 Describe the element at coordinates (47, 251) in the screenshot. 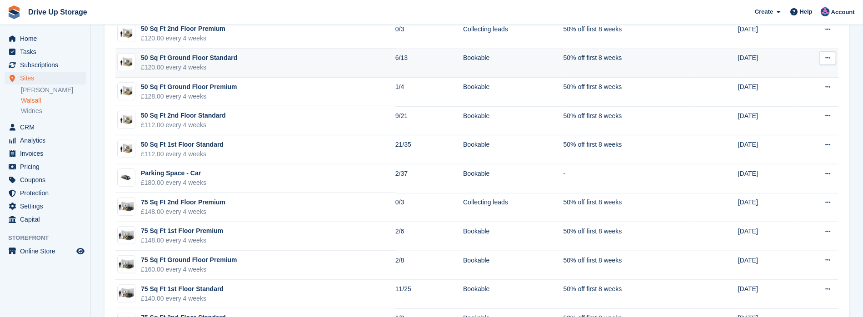

I see `span: Online Store` at that location.